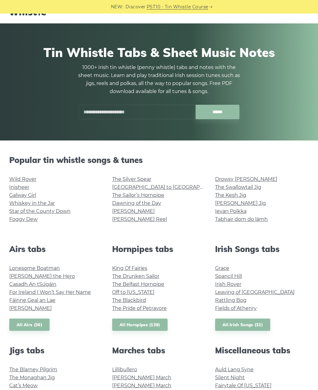  Describe the element at coordinates (50, 292) in the screenshot. I see `a: For Ireland I Won’t Say Her Name` at that location.